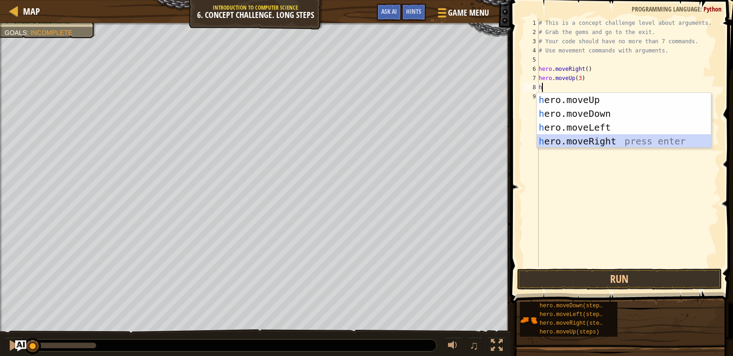  Describe the element at coordinates (468, 13) in the screenshot. I see `span: Game Menu` at that location.